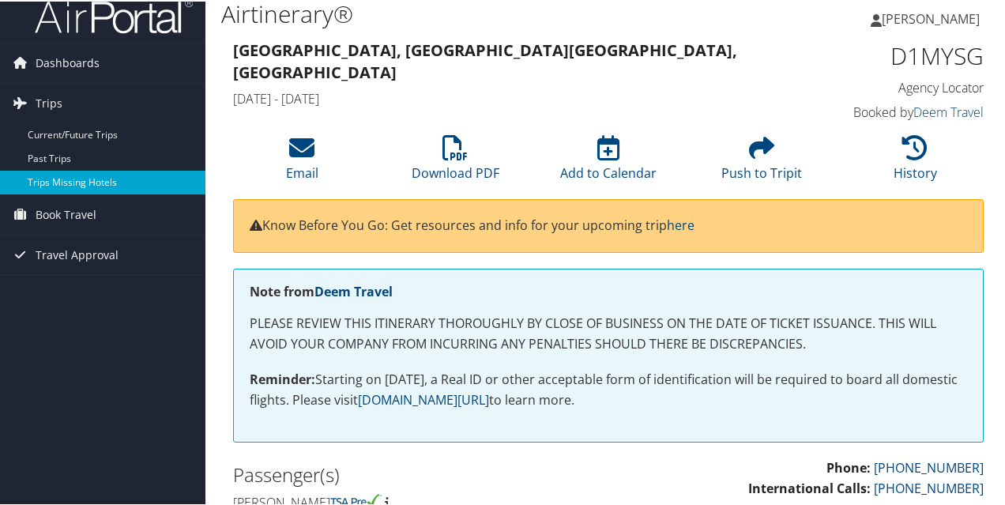 Image resolution: width=1005 pixels, height=505 pixels. I want to click on a: Push to Tripit, so click(761, 161).